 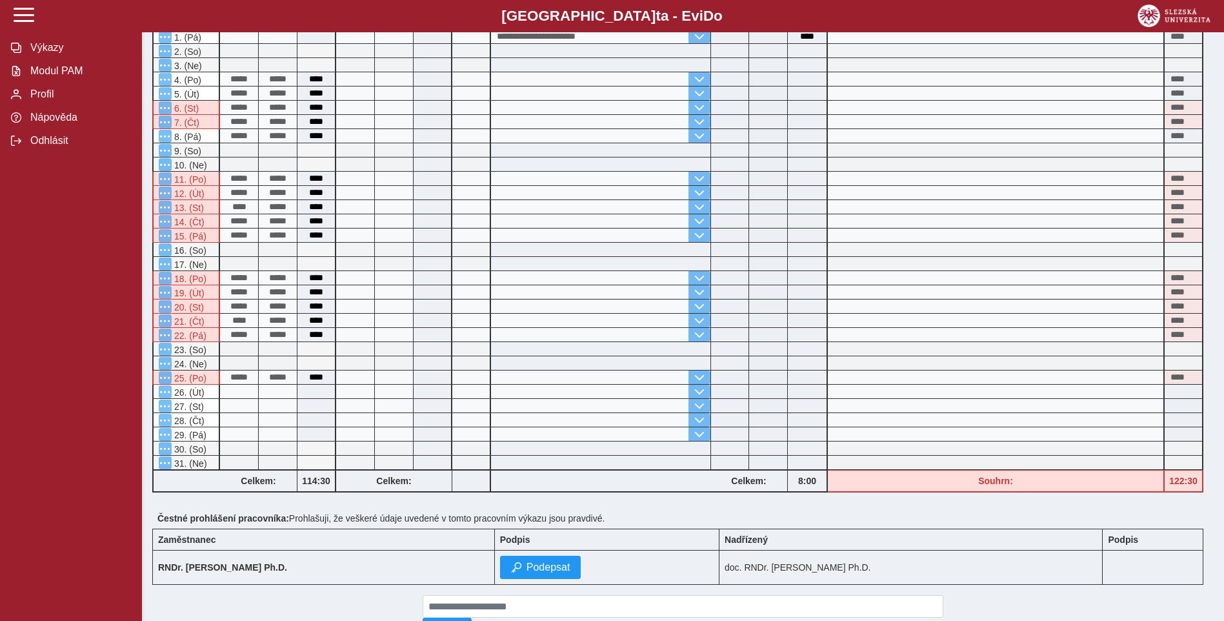 What do you see at coordinates (188, 194) in the screenshot?
I see `span: 12. (Út)` at bounding box center [188, 194].